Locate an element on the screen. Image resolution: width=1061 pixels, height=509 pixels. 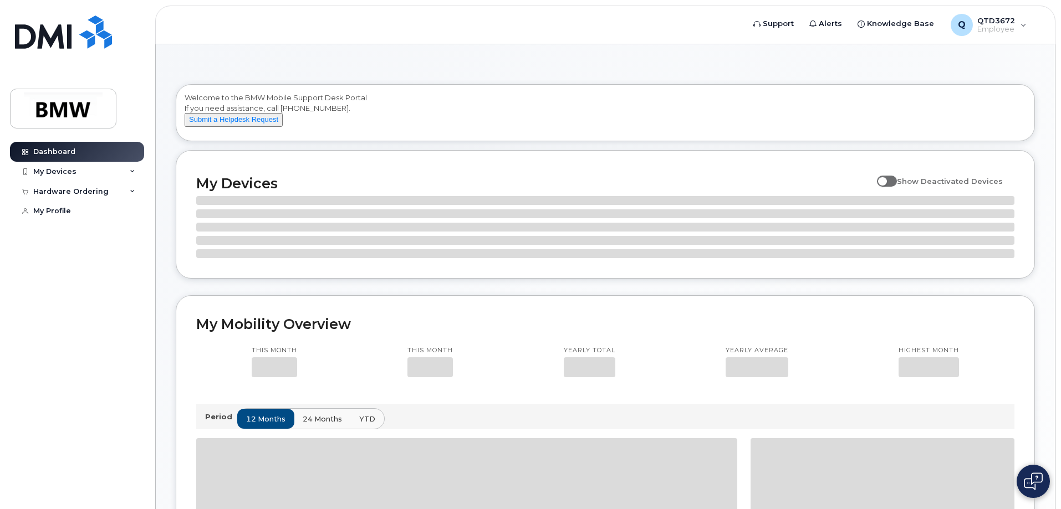
span: YTD is located at coordinates (367, 419).